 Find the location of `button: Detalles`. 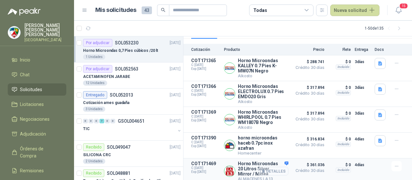

button: Detalles is located at coordinates (273, 171).